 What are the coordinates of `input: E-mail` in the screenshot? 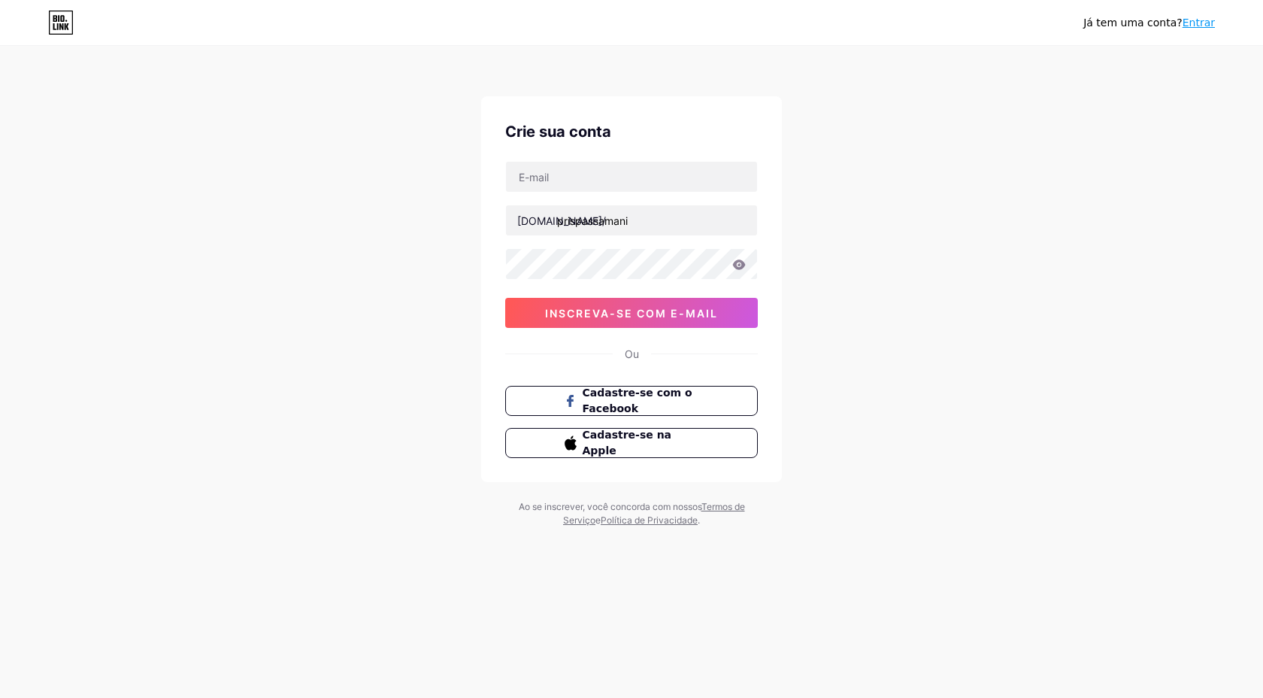 It's located at (631, 177).